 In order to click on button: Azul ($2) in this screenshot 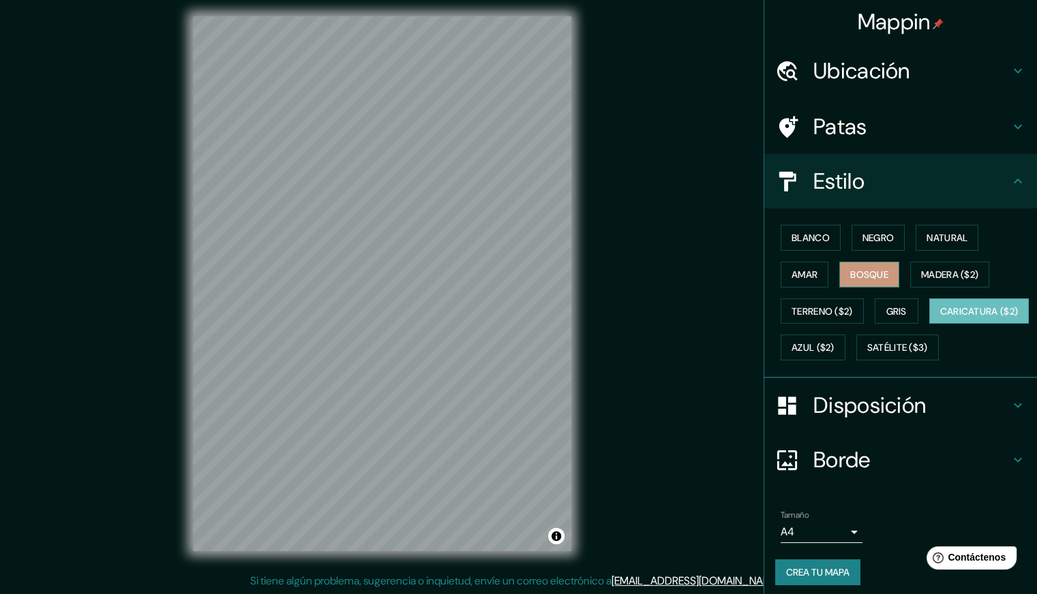, I will do `click(812, 348)`.